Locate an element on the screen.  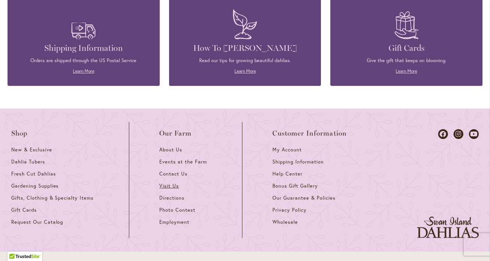
p: Give the gift that keeps on blooming. is located at coordinates (407, 61).